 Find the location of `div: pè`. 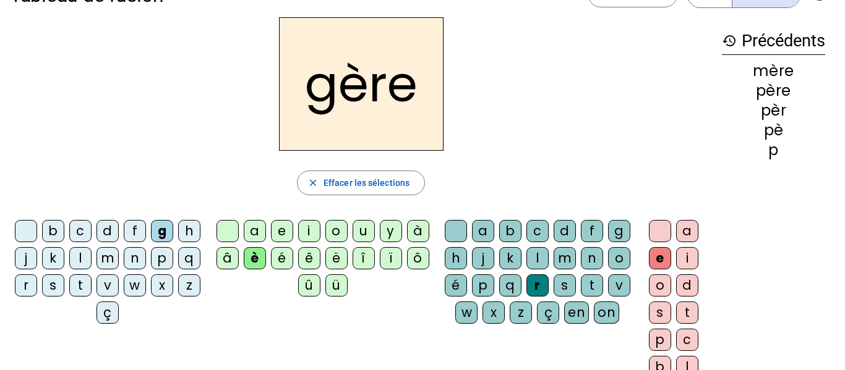

div: pè is located at coordinates (773, 130).